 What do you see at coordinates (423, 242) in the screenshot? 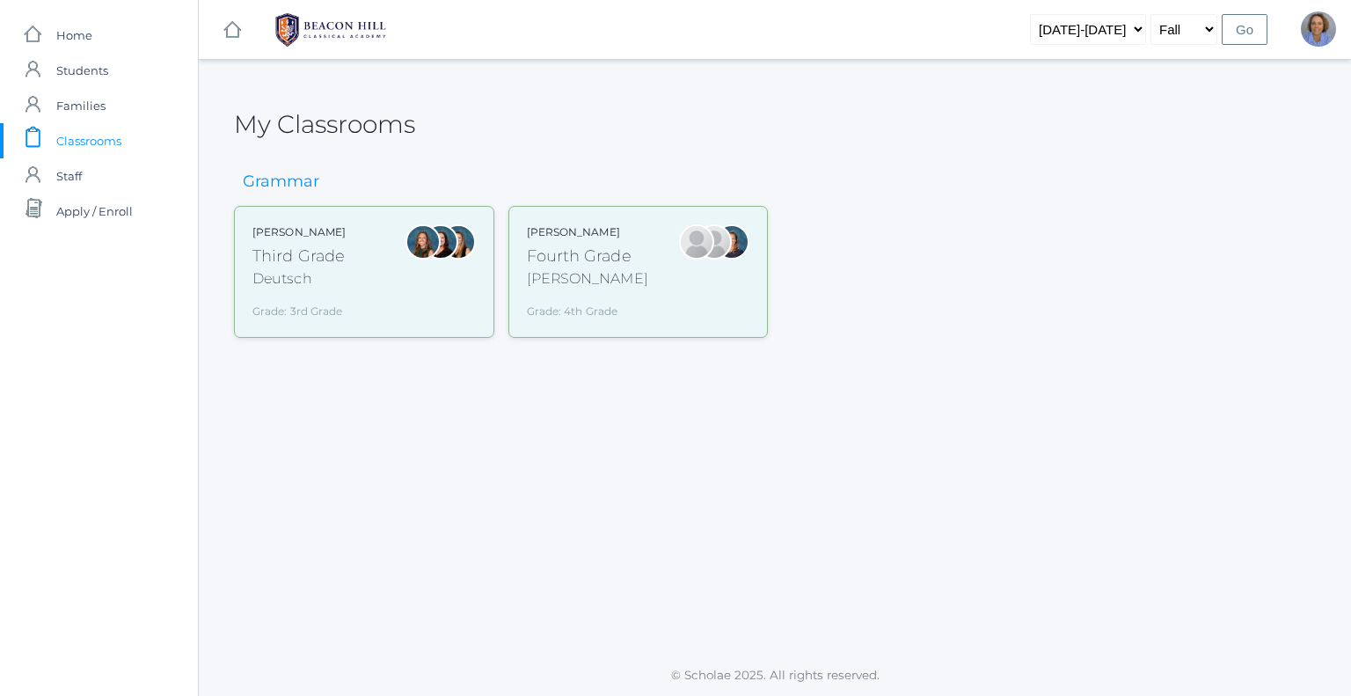
I see `div: Andrea Deutsch` at bounding box center [423, 242].